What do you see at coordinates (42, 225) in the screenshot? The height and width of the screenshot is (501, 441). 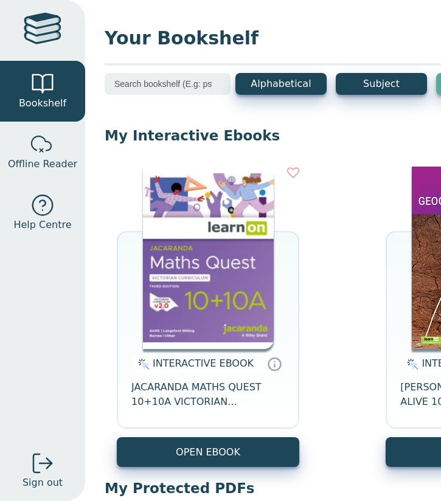 I see `span: Help Centre` at bounding box center [42, 225].